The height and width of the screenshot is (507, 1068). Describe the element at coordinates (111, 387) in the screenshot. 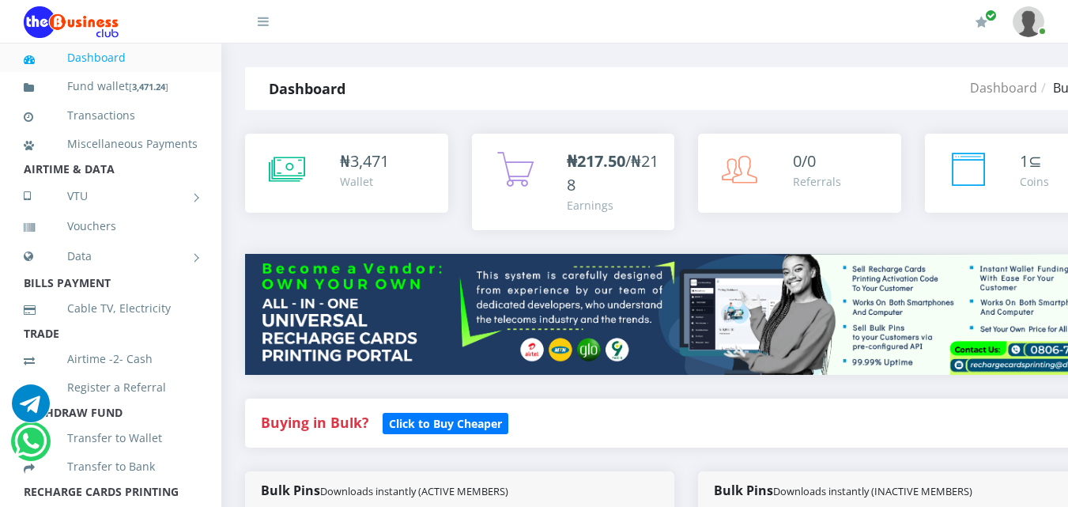

I see `a: Register a Referral` at that location.